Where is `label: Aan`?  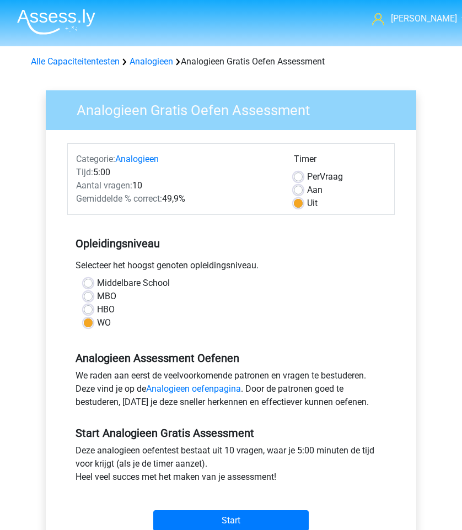 label: Aan is located at coordinates (315, 190).